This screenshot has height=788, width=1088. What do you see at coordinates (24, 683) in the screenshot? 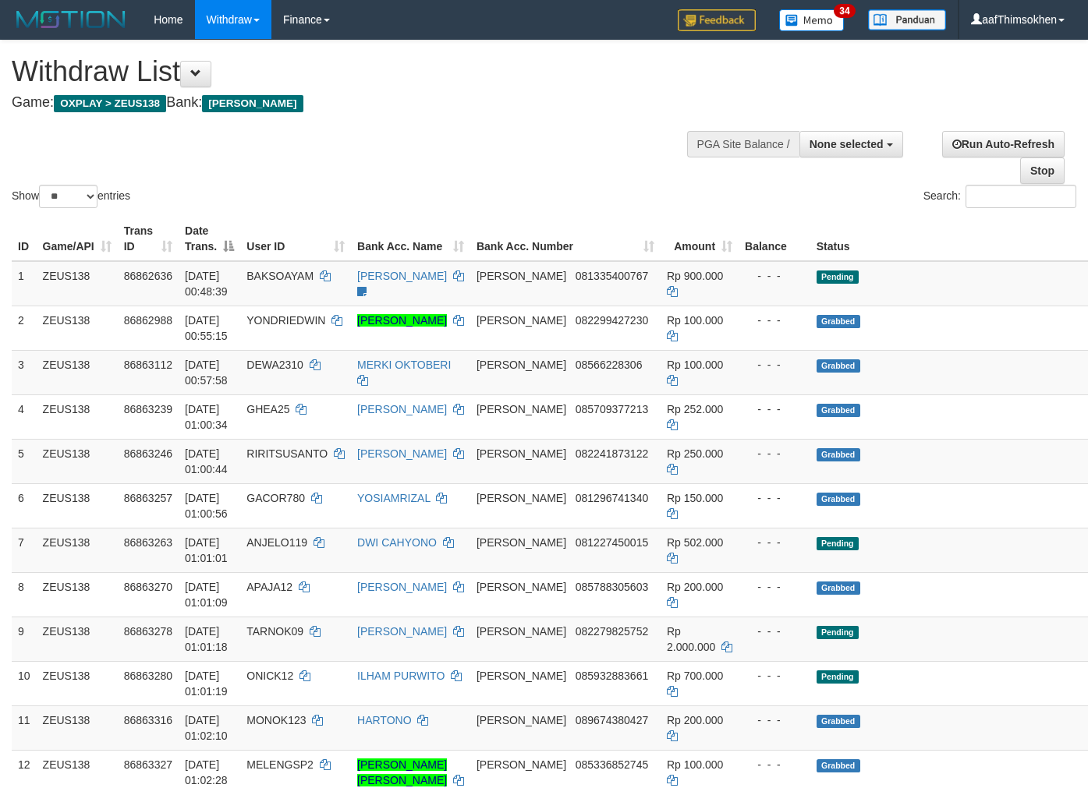
I see `td: 10` at bounding box center [24, 683].